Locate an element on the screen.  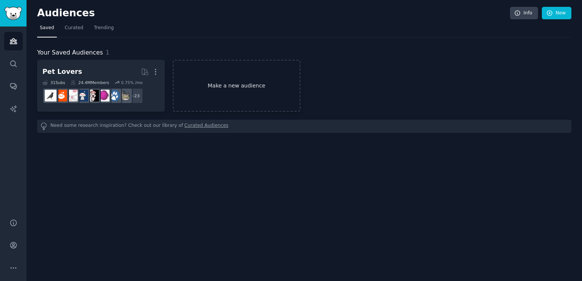
img: parrots is located at coordinates (93, 95).